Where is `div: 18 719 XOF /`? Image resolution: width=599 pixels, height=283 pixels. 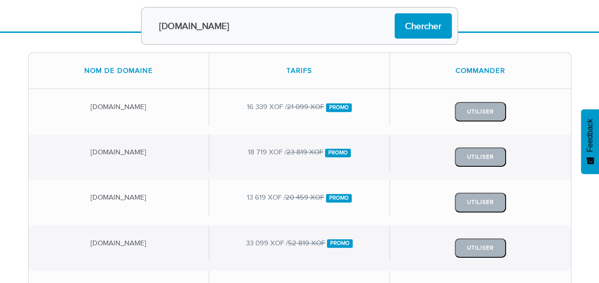
div: 18 719 XOF / is located at coordinates (299, 152).